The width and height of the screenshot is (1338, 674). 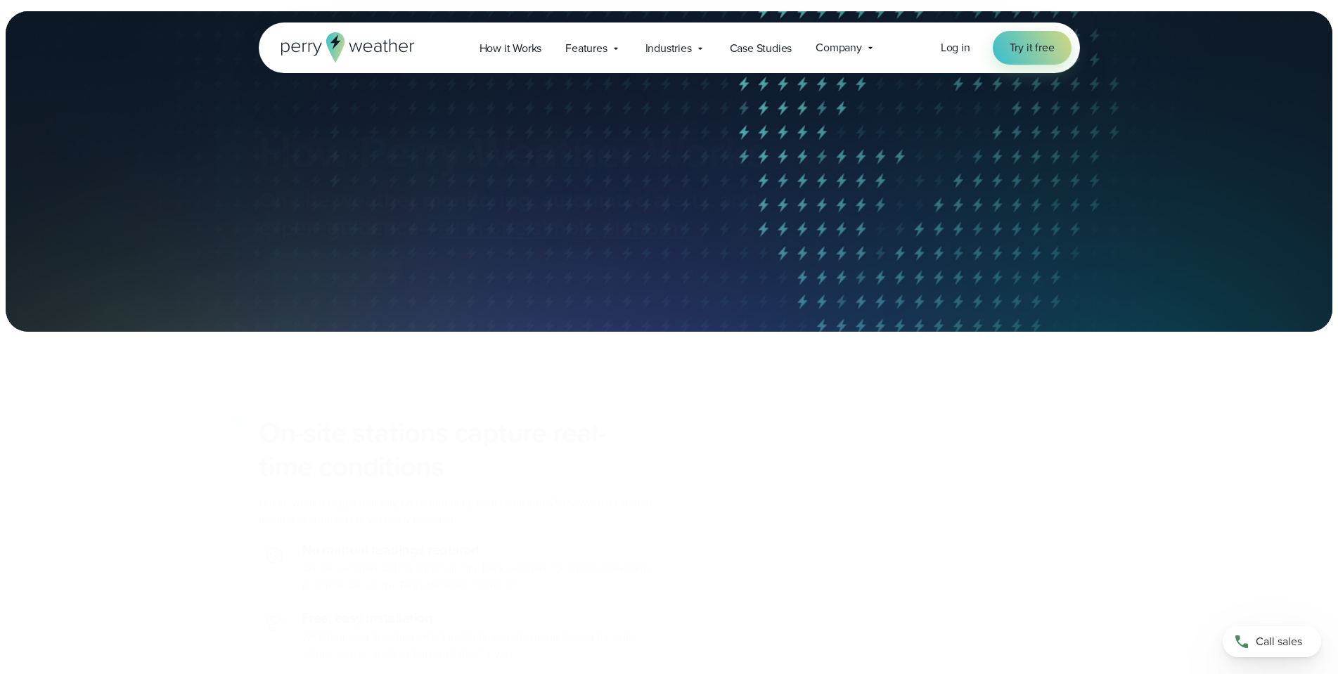 I want to click on span: Call sales, so click(x=1278, y=642).